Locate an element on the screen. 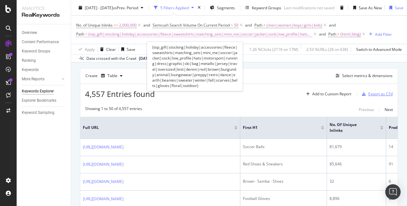  button: Table is located at coordinates (112, 76).